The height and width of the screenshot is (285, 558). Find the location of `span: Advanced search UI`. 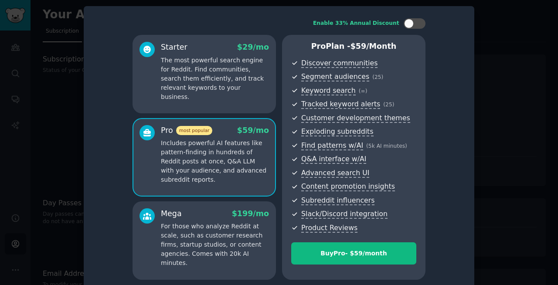

span: Advanced search UI is located at coordinates (335, 173).